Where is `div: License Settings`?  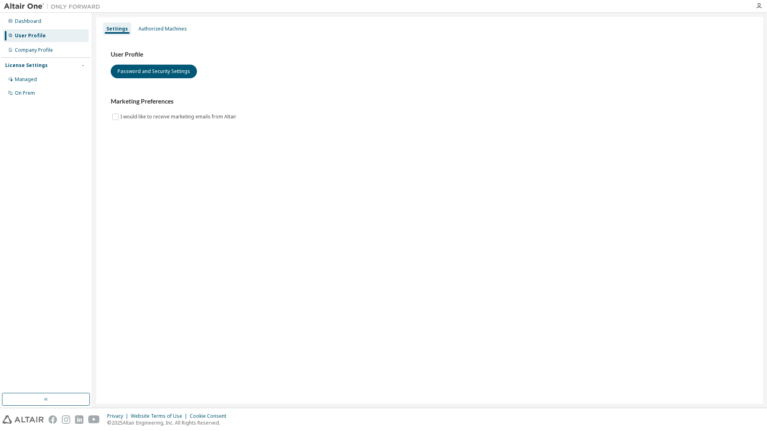 div: License Settings is located at coordinates (26, 65).